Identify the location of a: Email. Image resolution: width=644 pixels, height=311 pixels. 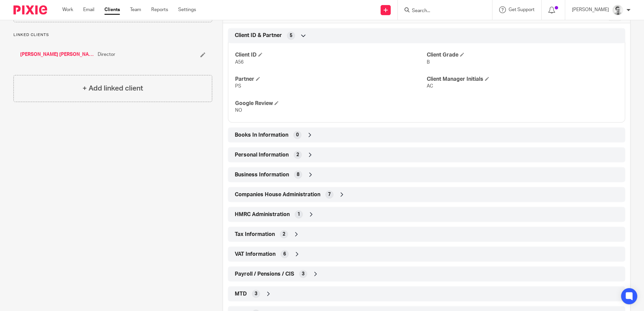
(89, 10).